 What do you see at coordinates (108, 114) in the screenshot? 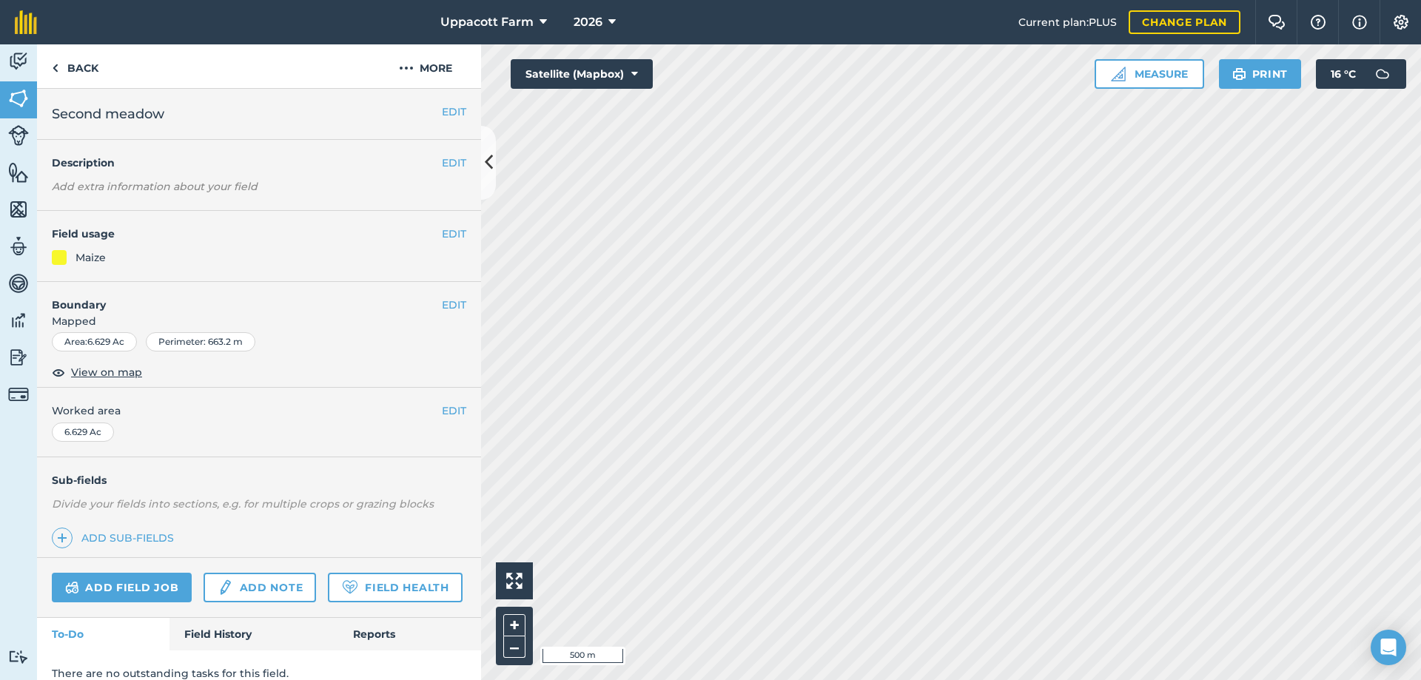
I see `span: Second meadow` at bounding box center [108, 114].